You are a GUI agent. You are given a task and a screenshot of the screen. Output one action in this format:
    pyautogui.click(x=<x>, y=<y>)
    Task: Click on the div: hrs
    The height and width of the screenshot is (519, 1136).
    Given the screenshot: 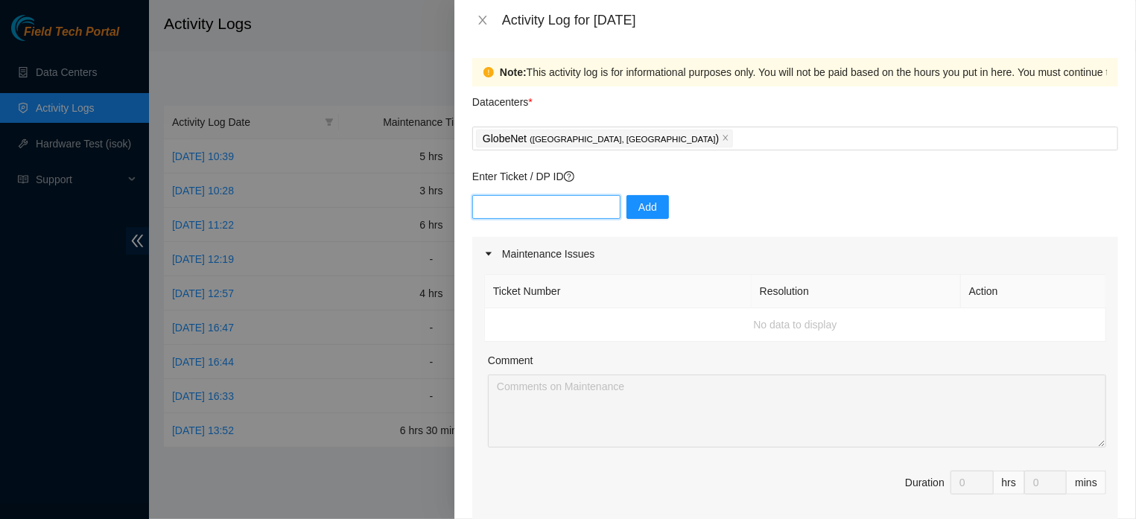 What is the action you would take?
    pyautogui.click(x=1009, y=483)
    